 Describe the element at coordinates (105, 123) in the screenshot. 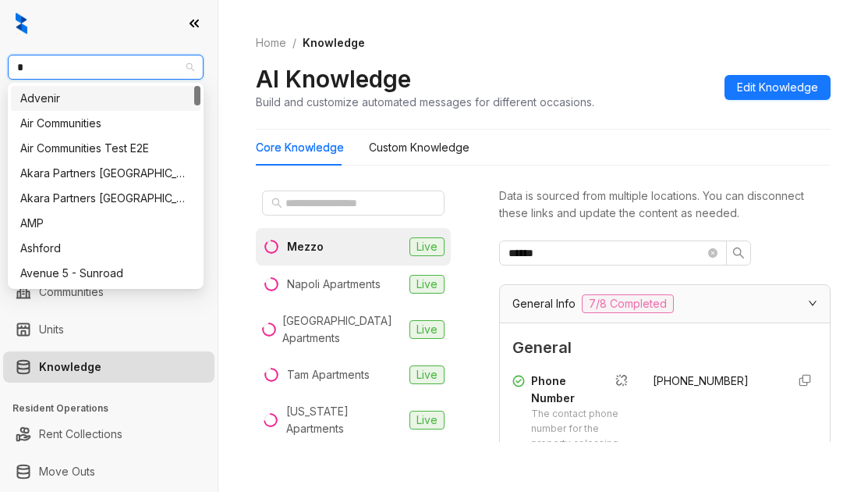

I see `div: Air Communities` at that location.